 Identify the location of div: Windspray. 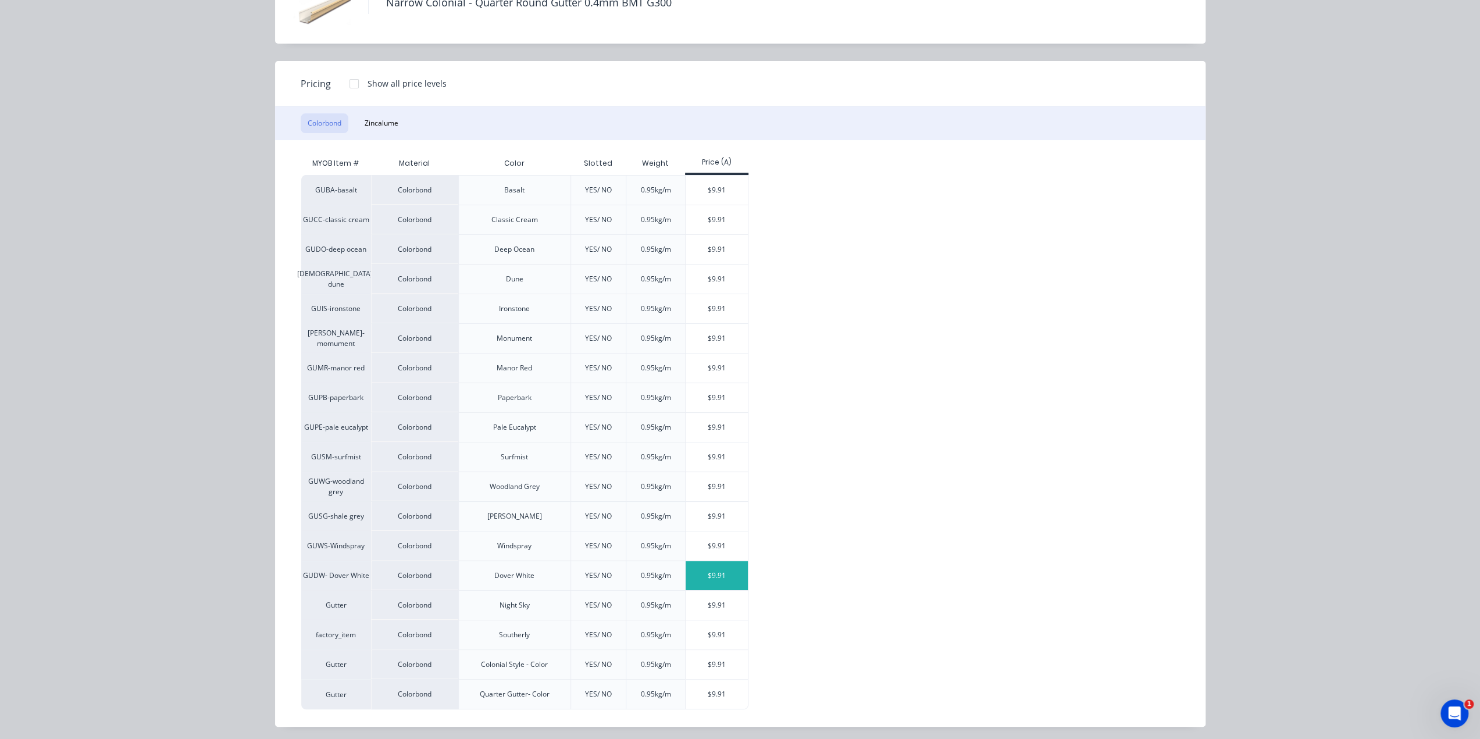
(514, 546).